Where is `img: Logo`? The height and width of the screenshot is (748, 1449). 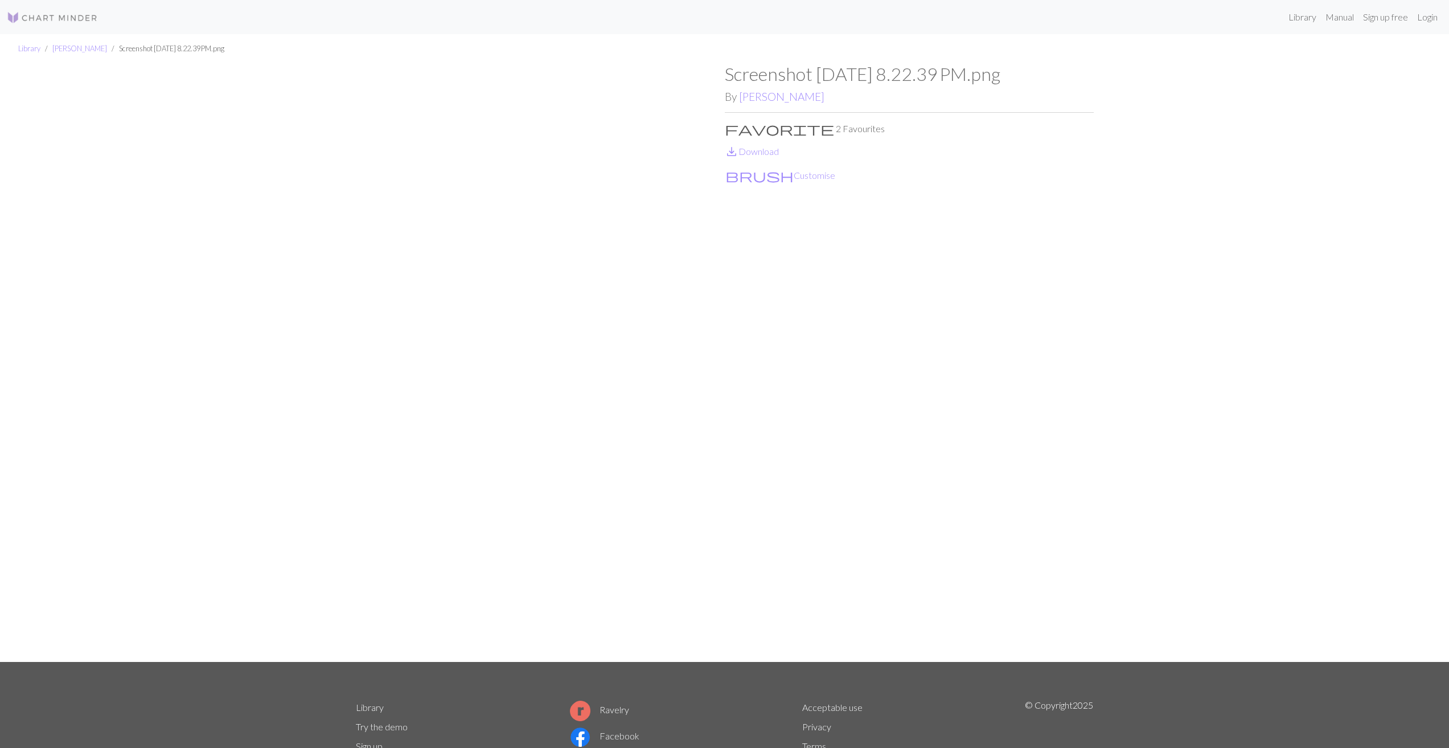
img: Logo is located at coordinates (52, 18).